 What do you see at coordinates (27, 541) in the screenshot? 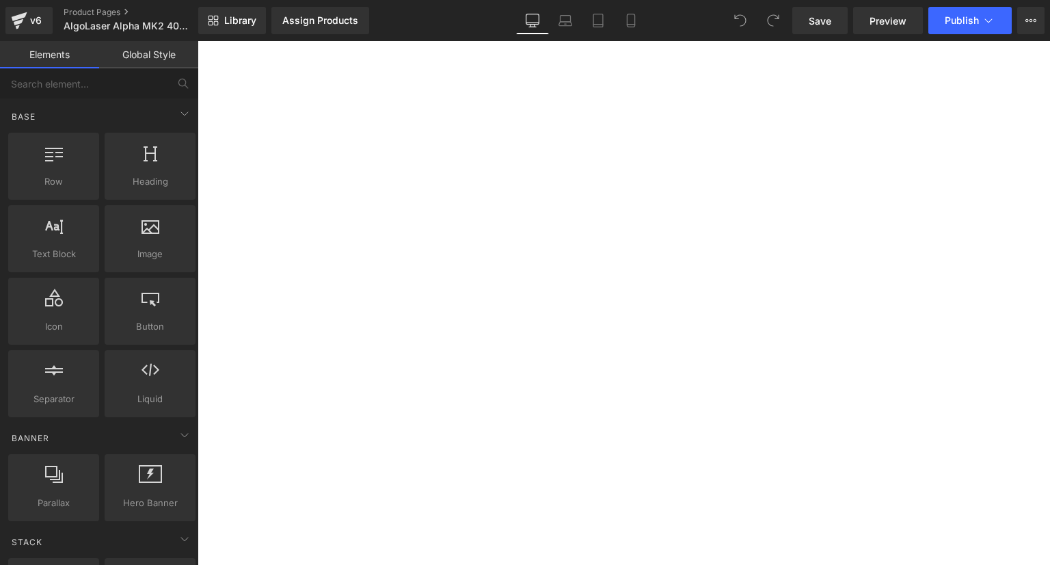
I see `span: Stack` at bounding box center [27, 541].